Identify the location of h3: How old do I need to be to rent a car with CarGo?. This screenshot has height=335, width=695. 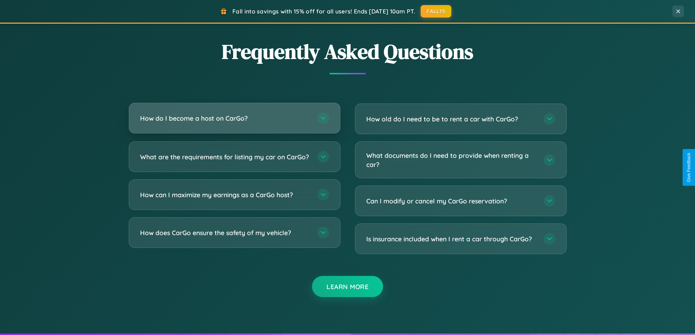
(451, 119).